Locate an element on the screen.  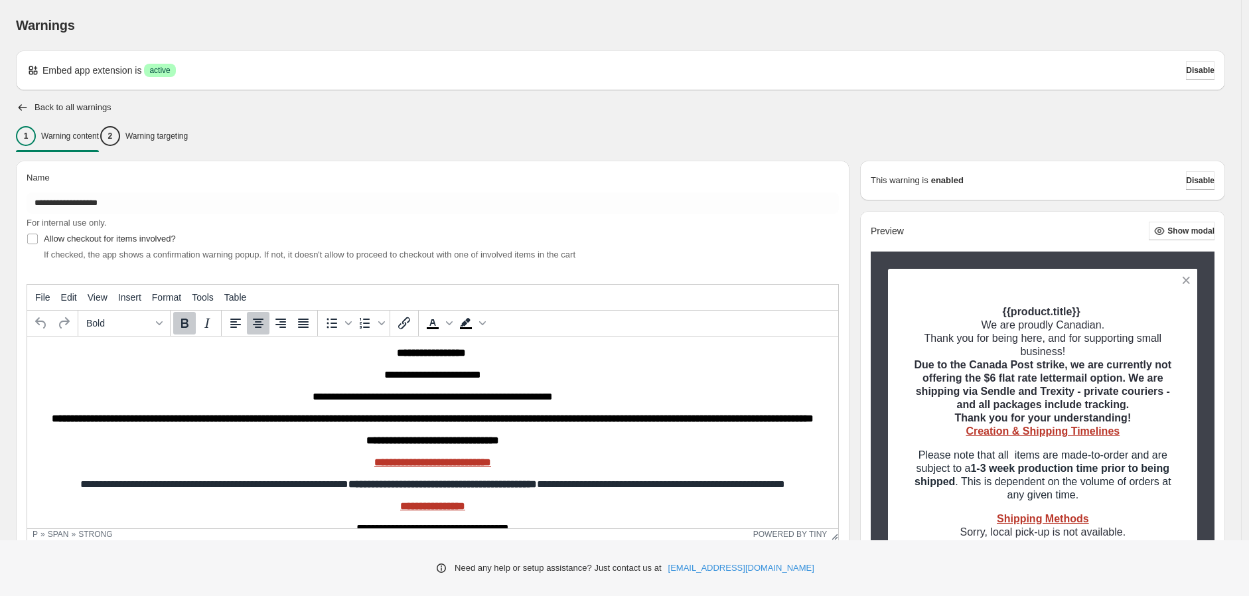
p: This warning is is located at coordinates (899, 180).